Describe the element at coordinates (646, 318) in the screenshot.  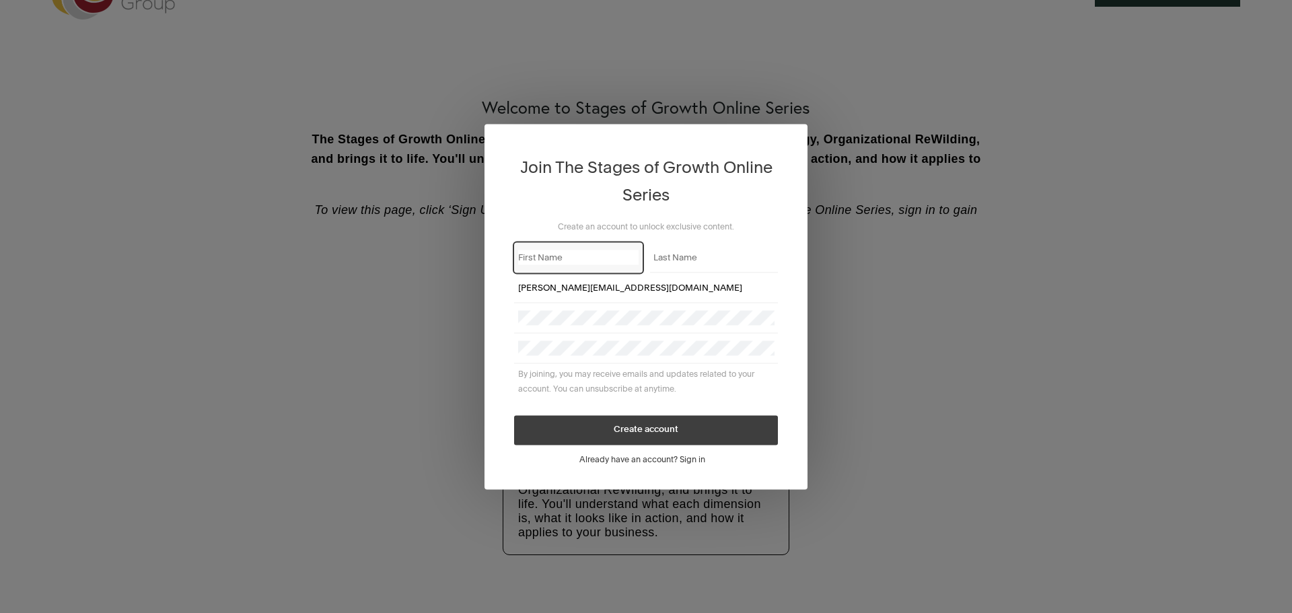
I see `input: Create Password` at that location.